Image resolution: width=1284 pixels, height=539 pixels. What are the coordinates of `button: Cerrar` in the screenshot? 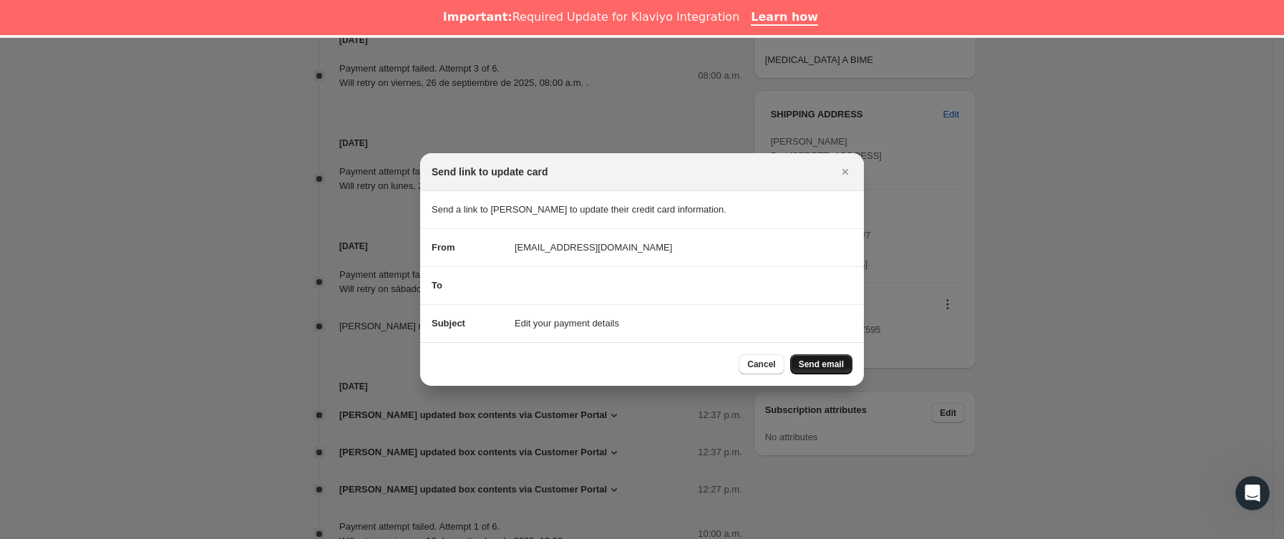 It's located at (845, 172).